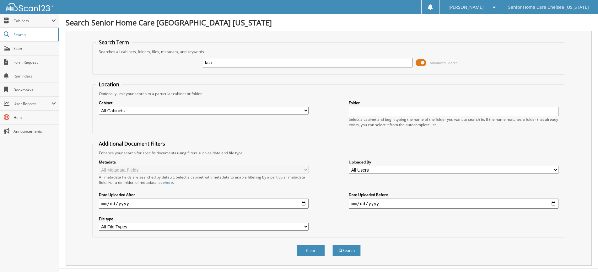 The width and height of the screenshot is (598, 272). I want to click on label: Date Uploaded After, so click(204, 195).